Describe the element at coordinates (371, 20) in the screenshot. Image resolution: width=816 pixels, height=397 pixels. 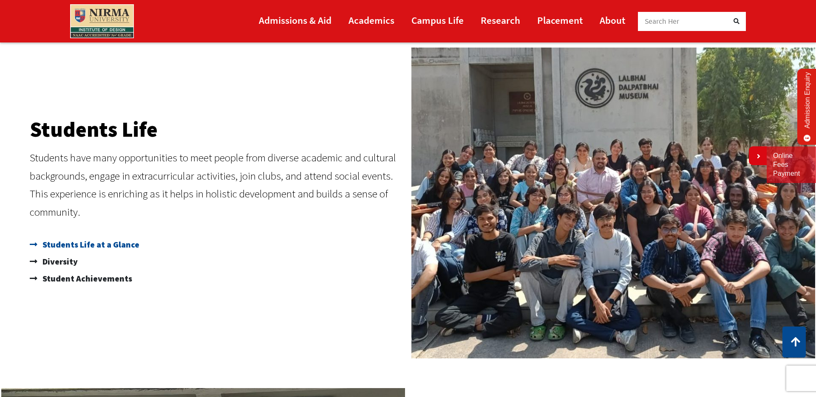
I see `a: Academics` at that location.